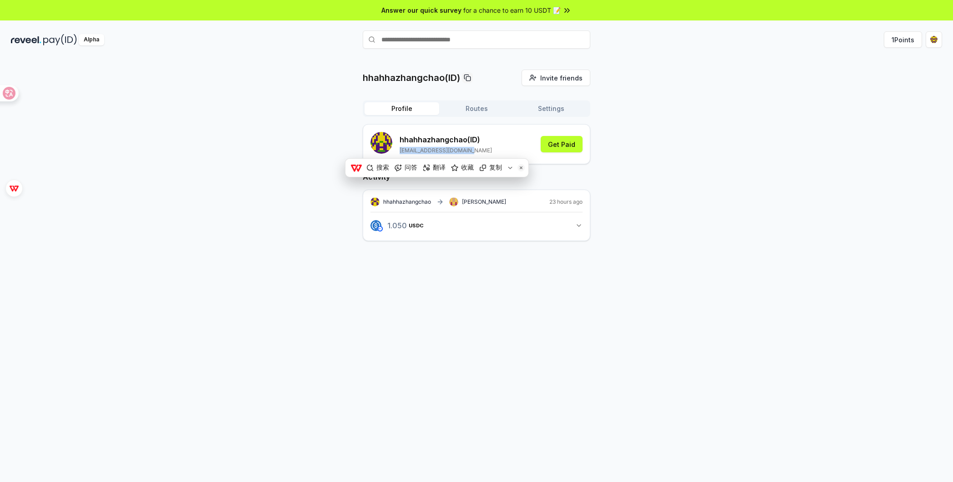 The height and width of the screenshot is (482, 953). Describe the element at coordinates (551, 109) in the screenshot. I see `button: Settings` at that location.